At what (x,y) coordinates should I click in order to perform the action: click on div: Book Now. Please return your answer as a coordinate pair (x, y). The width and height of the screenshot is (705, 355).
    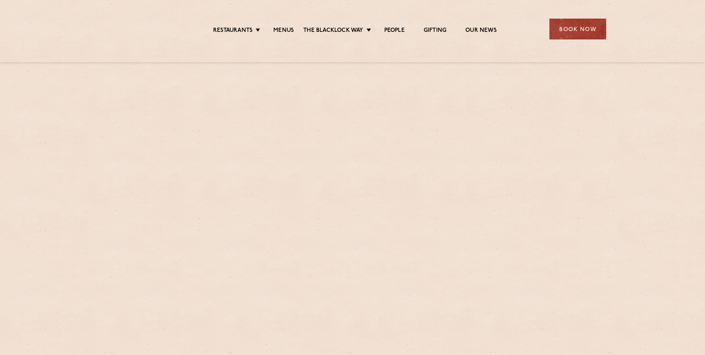
    Looking at the image, I should click on (578, 29).